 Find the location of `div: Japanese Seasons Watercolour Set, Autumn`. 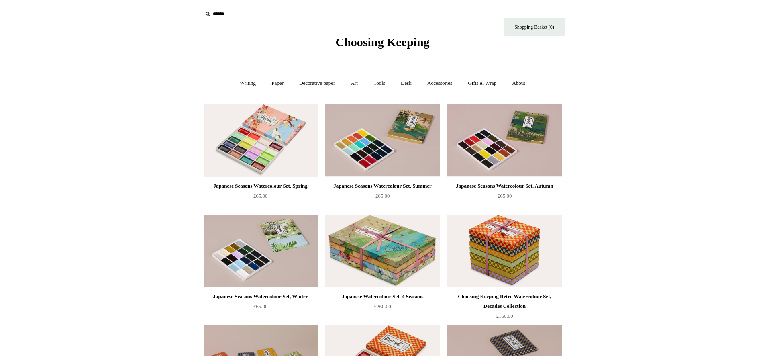

div: Japanese Seasons Watercolour Set, Autumn is located at coordinates (505, 186).